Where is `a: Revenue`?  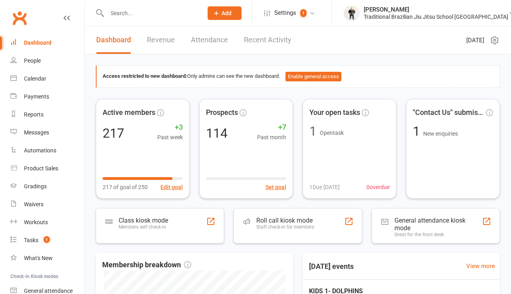 a: Revenue is located at coordinates (161, 40).